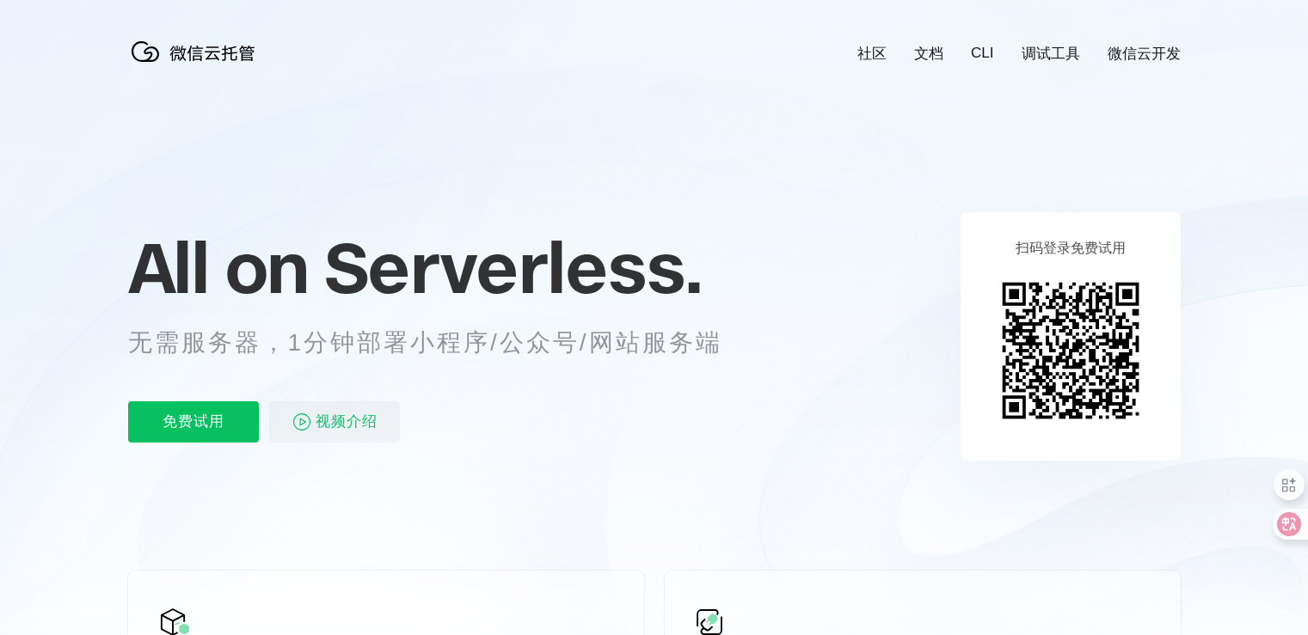  Describe the element at coordinates (346, 422) in the screenshot. I see `span: 视频介绍` at that location.